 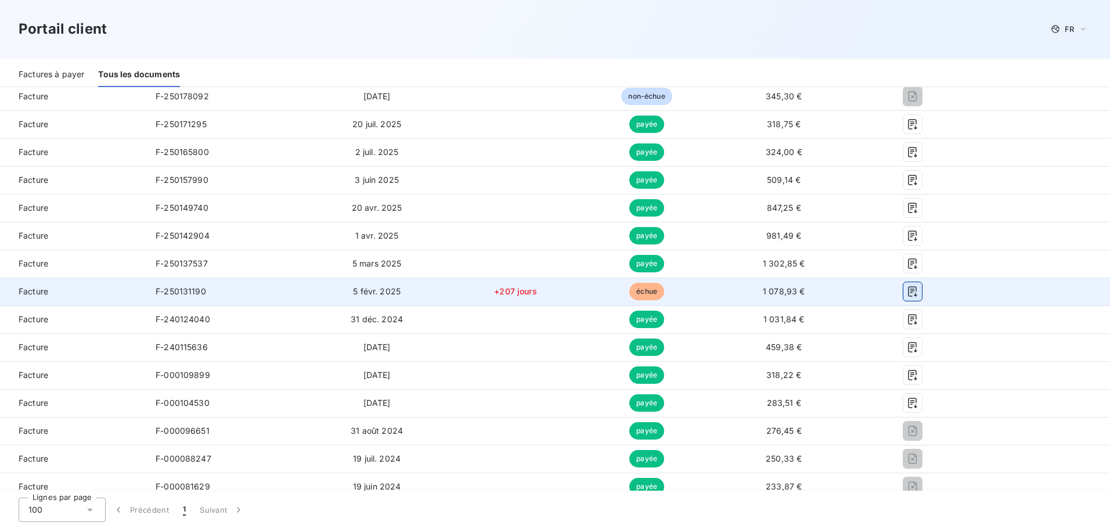 I want to click on span: F-240124040, so click(x=183, y=319).